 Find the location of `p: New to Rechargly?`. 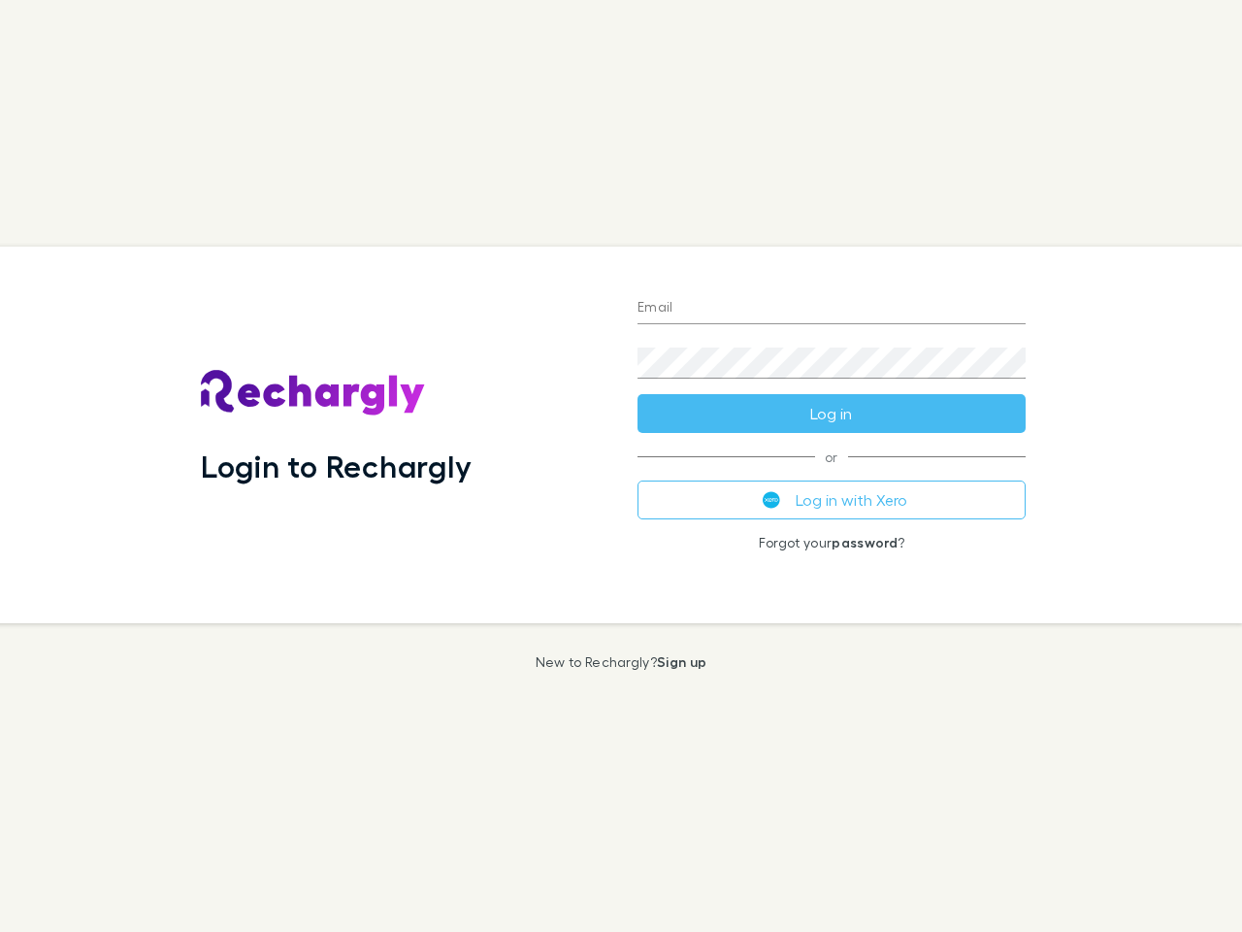

p: New to Rechargly? is located at coordinates (621, 662).